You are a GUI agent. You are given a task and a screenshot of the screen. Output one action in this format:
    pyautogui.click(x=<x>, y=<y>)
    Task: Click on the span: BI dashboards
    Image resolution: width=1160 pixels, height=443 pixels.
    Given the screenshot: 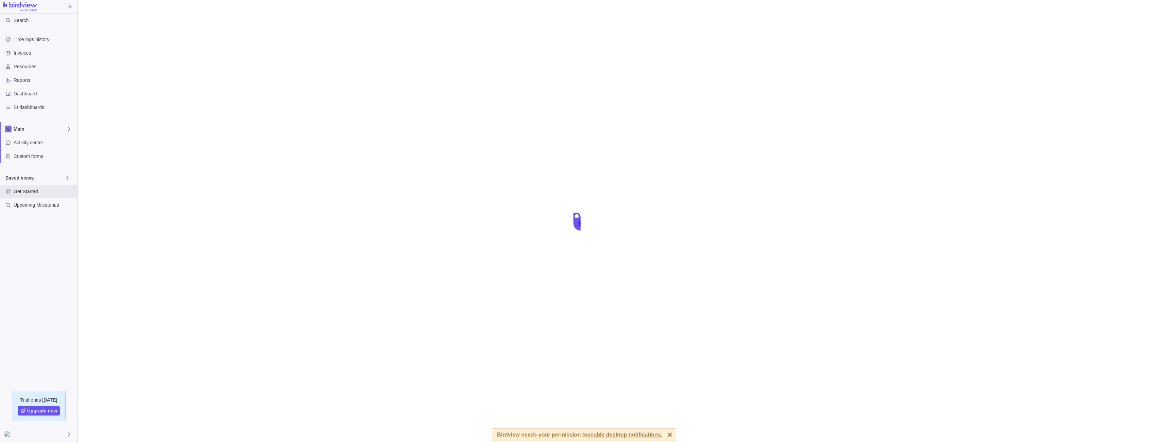 What is the action you would take?
    pyautogui.click(x=44, y=107)
    